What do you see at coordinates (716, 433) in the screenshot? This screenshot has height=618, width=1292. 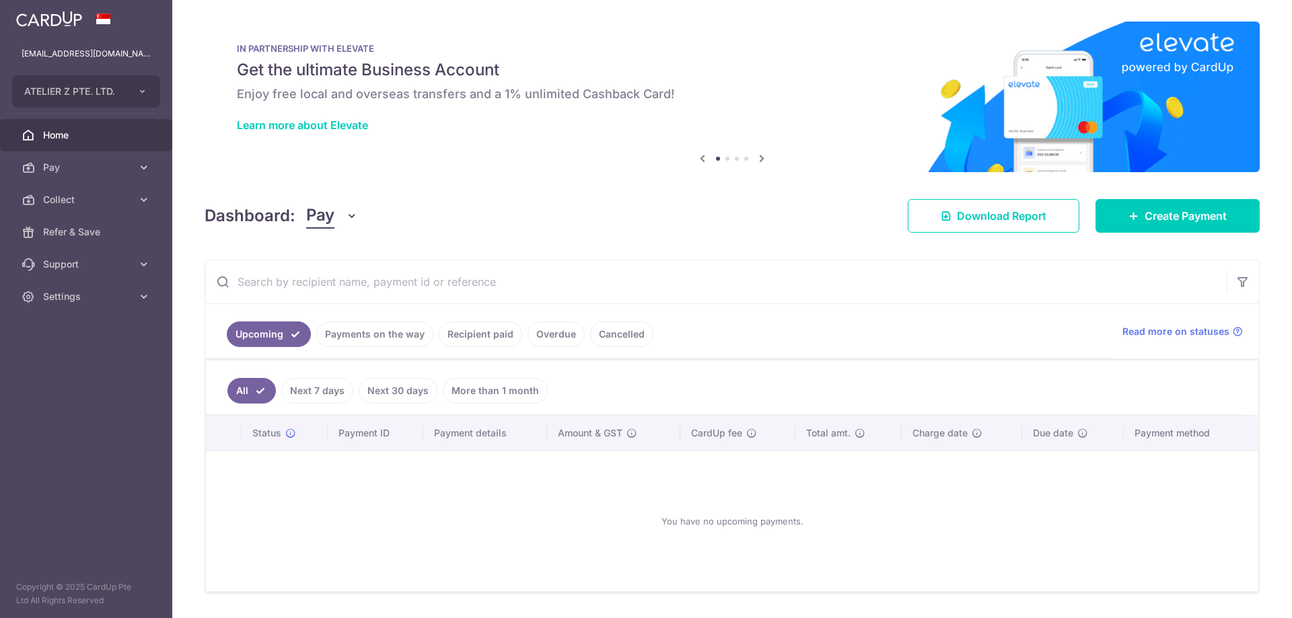 I see `span: CardUp fee` at bounding box center [716, 433].